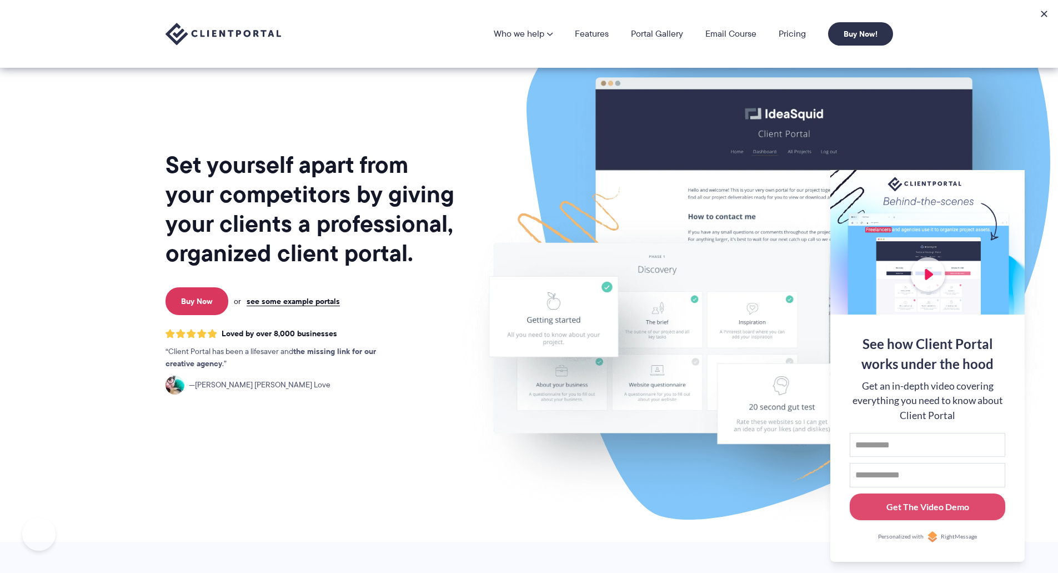  Describe the element at coordinates (933, 537) in the screenshot. I see `img: Personalized with RightMessage` at that location.